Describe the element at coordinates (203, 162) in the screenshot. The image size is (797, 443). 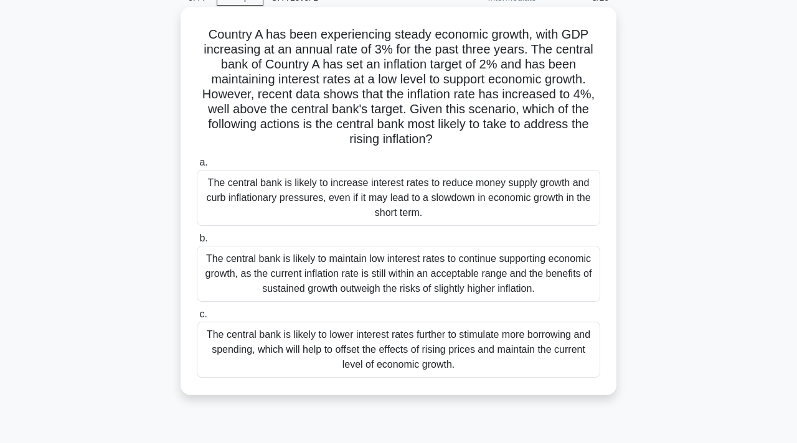
I see `span: a.` at that location.